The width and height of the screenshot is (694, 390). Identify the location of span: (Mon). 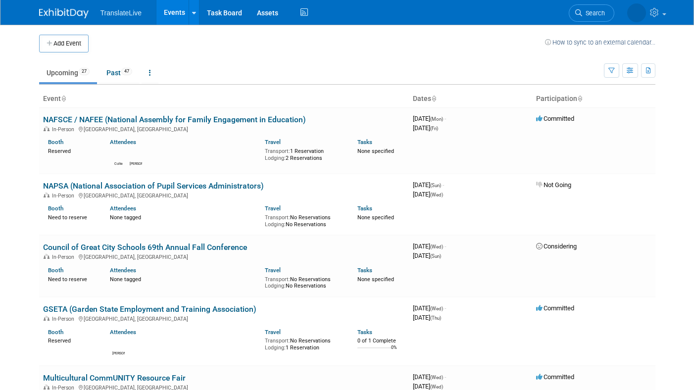
(437, 119).